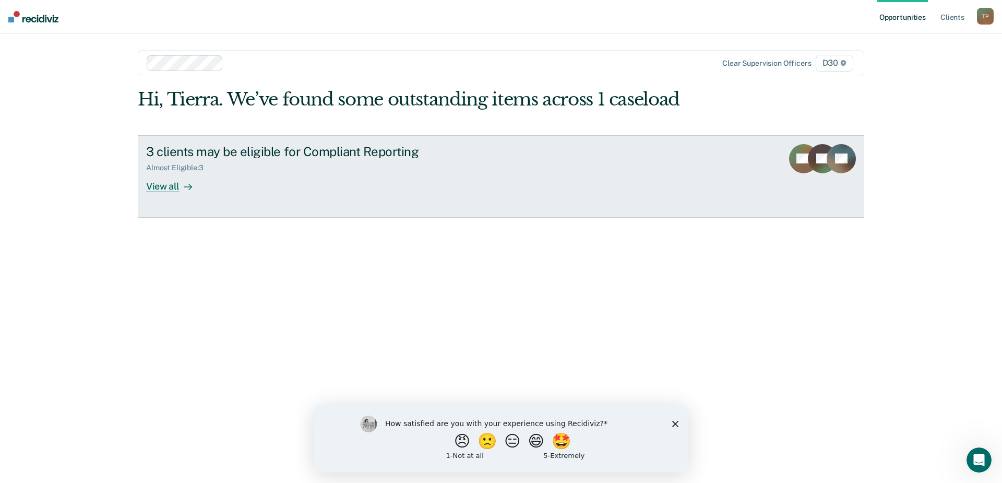 This screenshot has width=1002, height=483. Describe the element at coordinates (199, 36) in the screenshot. I see `button: 3` at that location.